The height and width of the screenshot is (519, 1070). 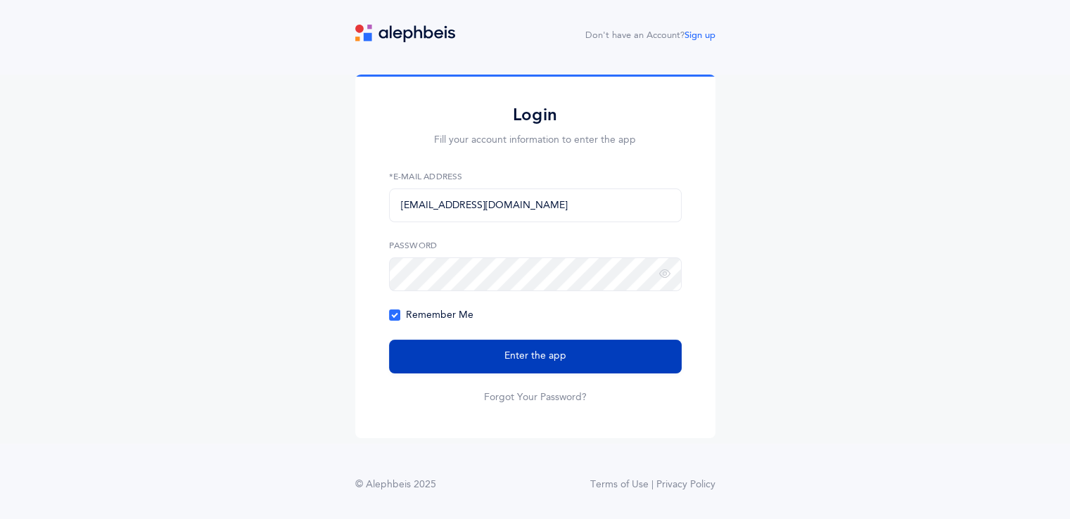 What do you see at coordinates (650, 36) in the screenshot?
I see `div: Don't have an Account?` at bounding box center [650, 36].